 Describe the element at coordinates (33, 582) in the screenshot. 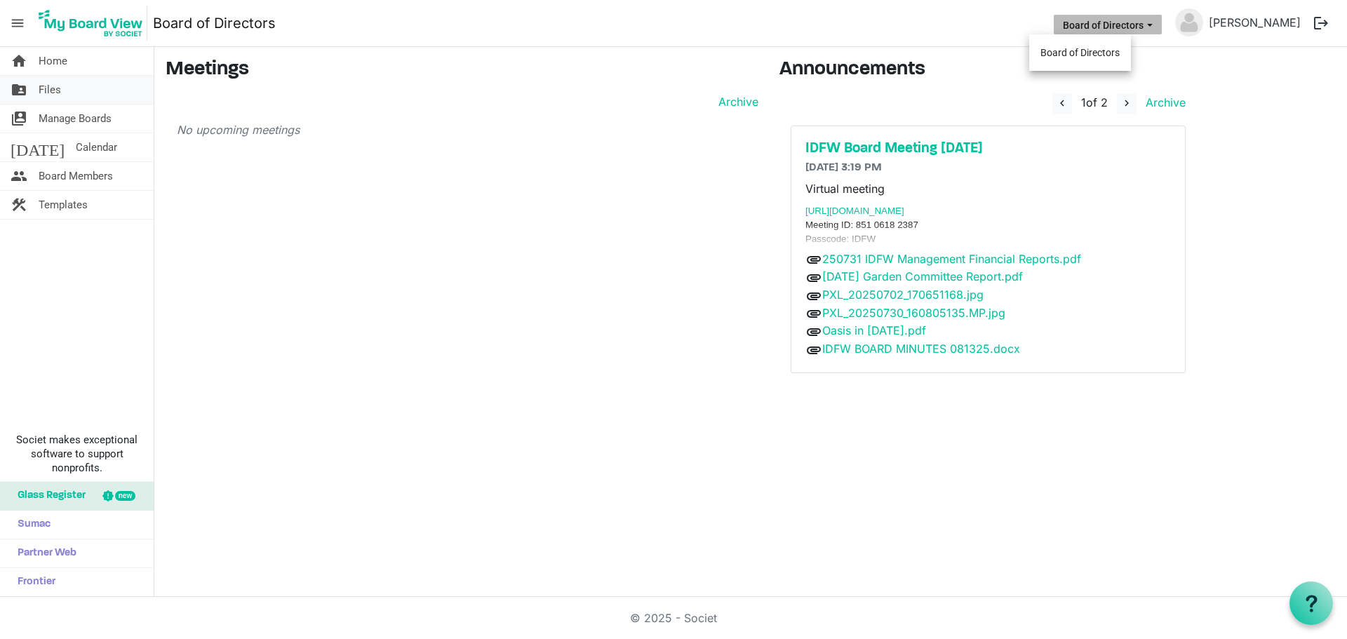

I see `span: Frontier` at that location.